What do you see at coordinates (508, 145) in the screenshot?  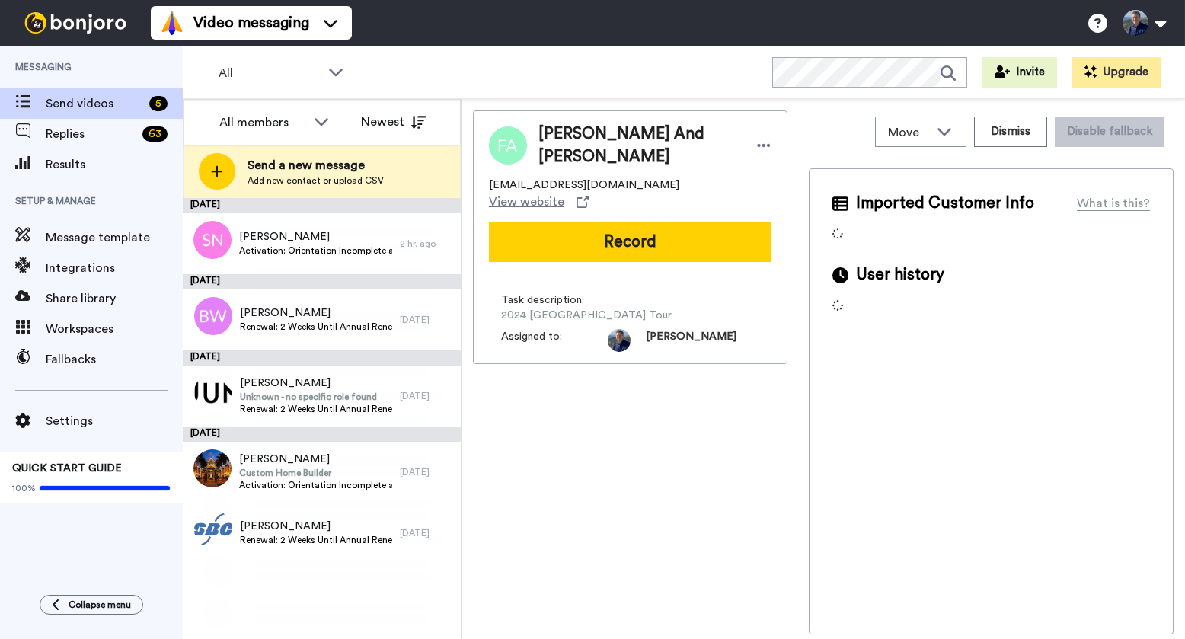 I see `img: Image of Frank And Rhonda` at bounding box center [508, 145].